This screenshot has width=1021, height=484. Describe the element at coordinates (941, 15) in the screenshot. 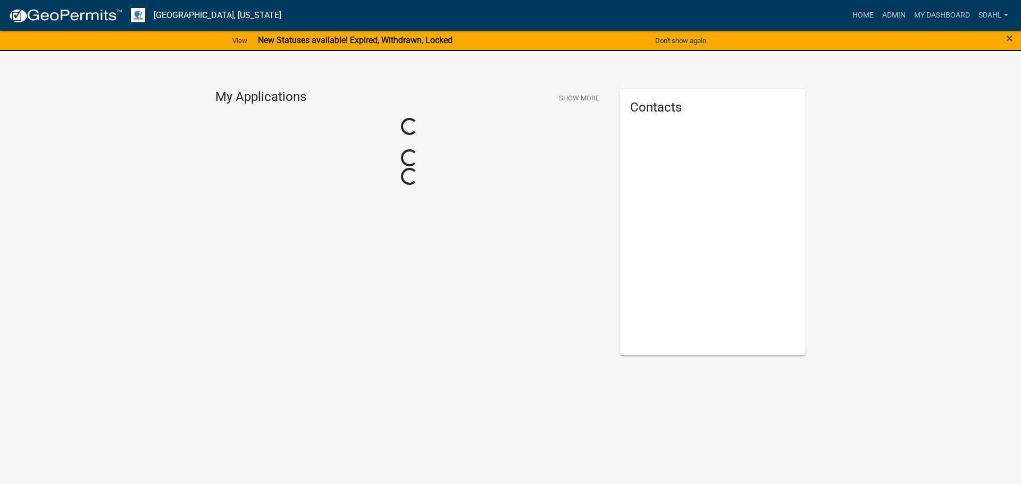

I see `a: My Dashboard` at that location.